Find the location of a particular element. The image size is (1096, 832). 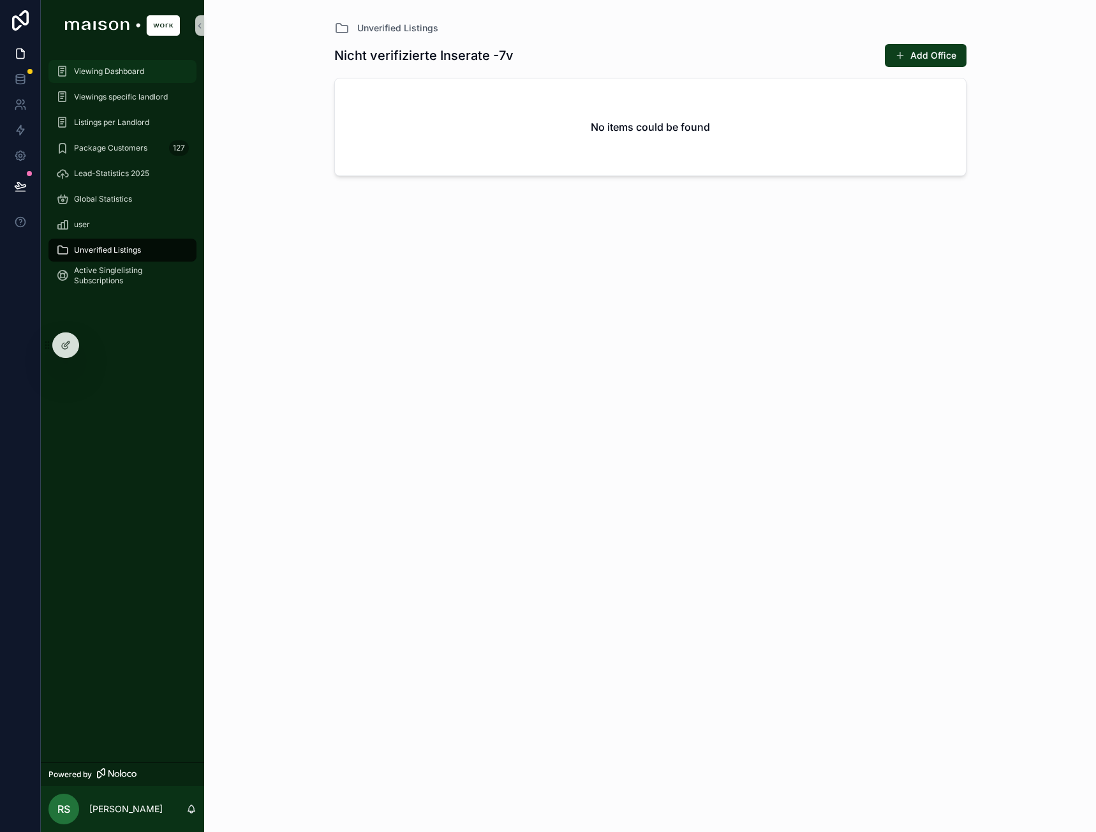

a: Active Singlelisting Subscriptions is located at coordinates (123, 276).